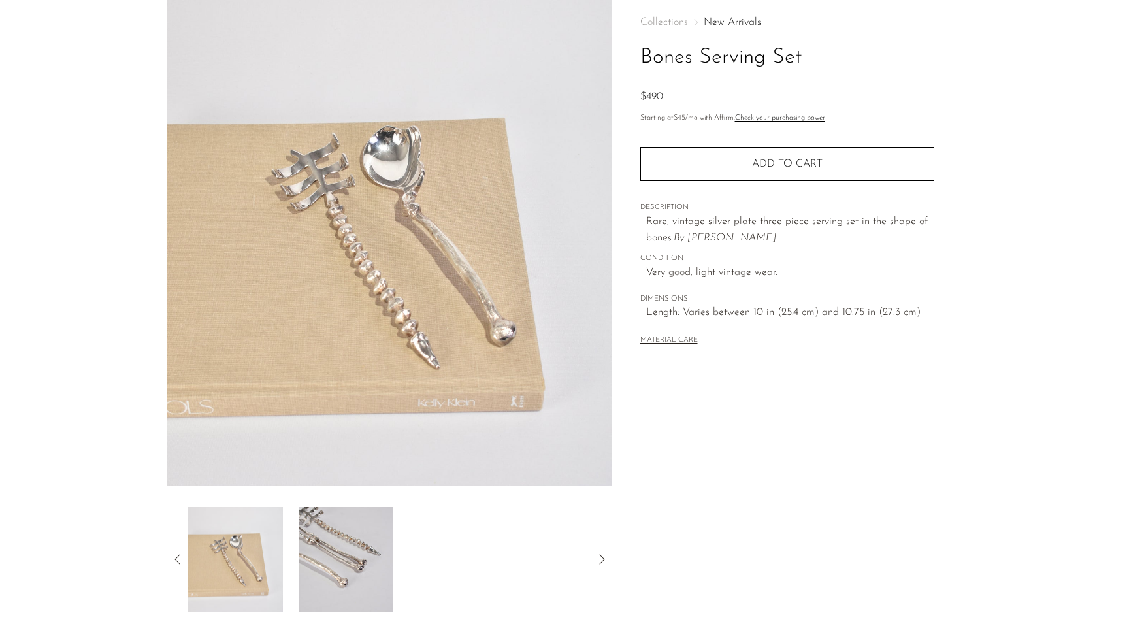 This screenshot has width=1129, height=626. Describe the element at coordinates (664, 22) in the screenshot. I see `span: Collections` at that location.